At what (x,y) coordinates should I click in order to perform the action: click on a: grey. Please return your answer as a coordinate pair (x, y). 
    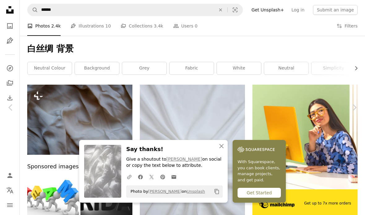
    Looking at the image, I should click on (144, 68).